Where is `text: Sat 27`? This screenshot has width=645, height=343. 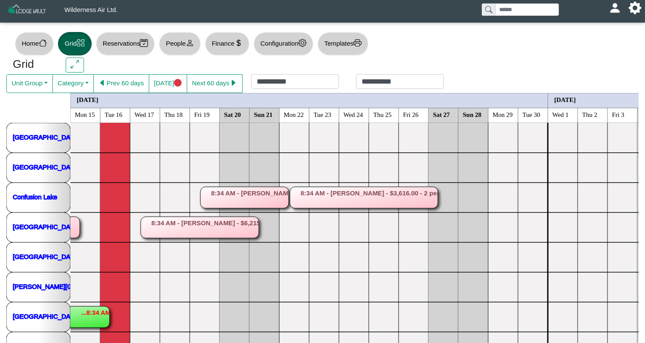 text: Sat 27 is located at coordinates (442, 114).